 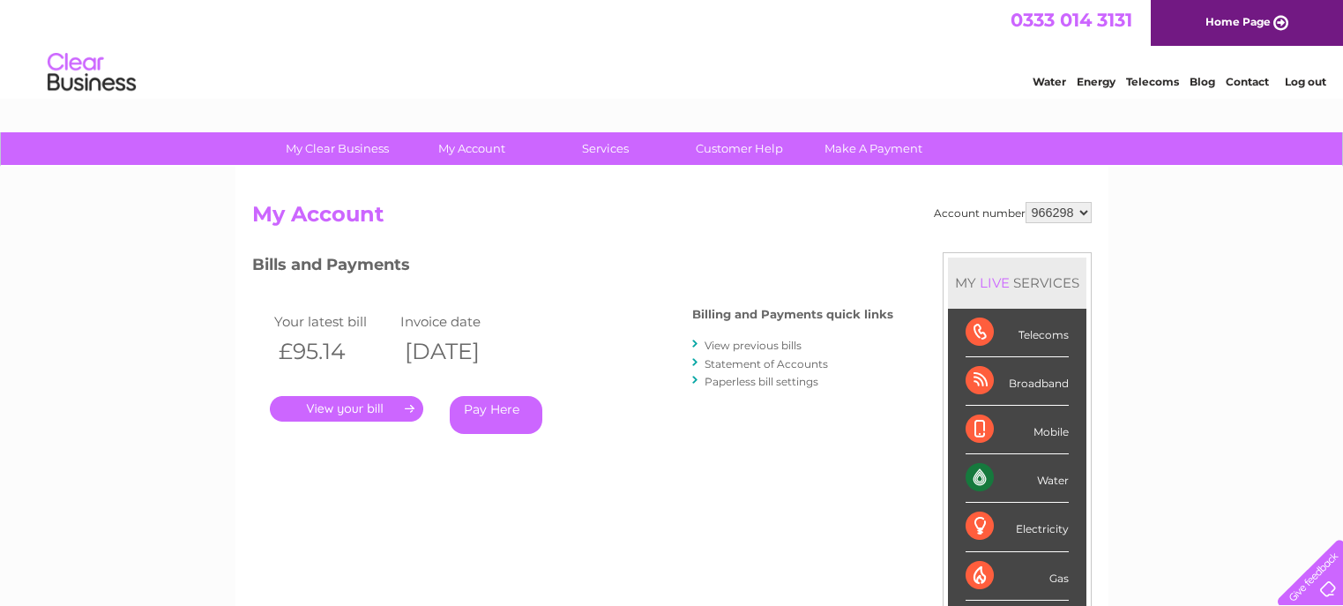 What do you see at coordinates (873, 148) in the screenshot?
I see `a: Make A Payment` at bounding box center [873, 148].